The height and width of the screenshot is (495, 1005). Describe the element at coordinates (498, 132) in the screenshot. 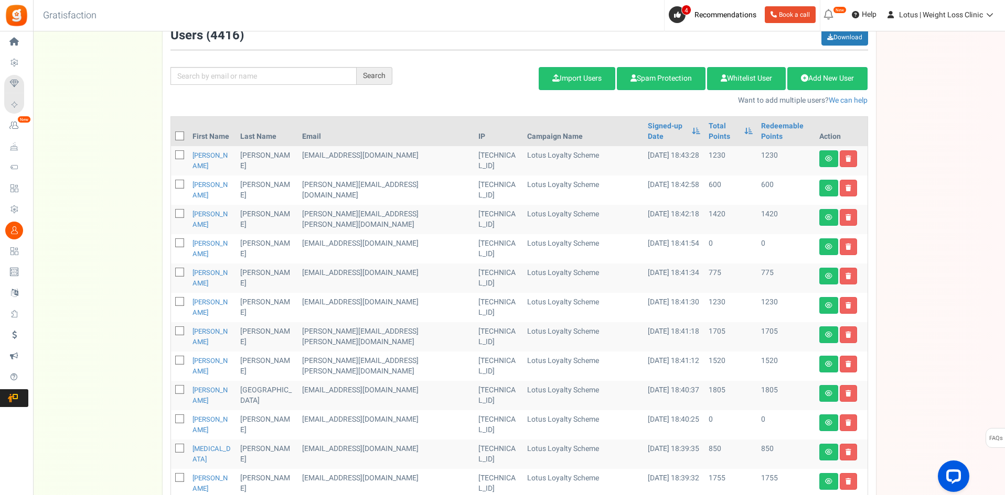

I see `th: IP` at that location.